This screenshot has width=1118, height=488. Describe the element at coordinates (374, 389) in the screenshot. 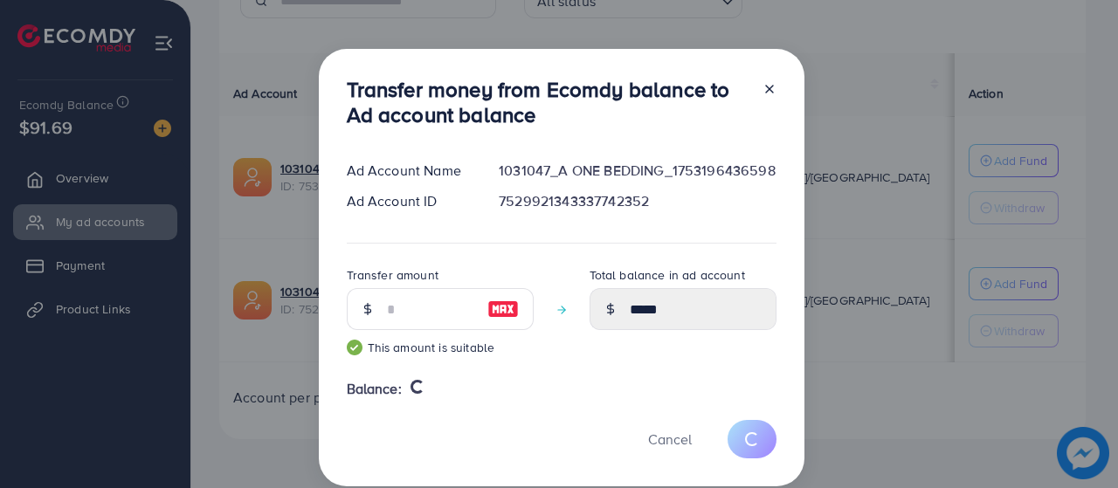

I see `span: Balance:` at that location.